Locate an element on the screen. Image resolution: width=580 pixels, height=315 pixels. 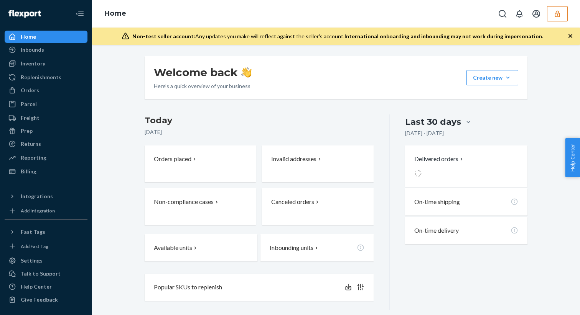
div: Fast Tags is located at coordinates (33, 232).